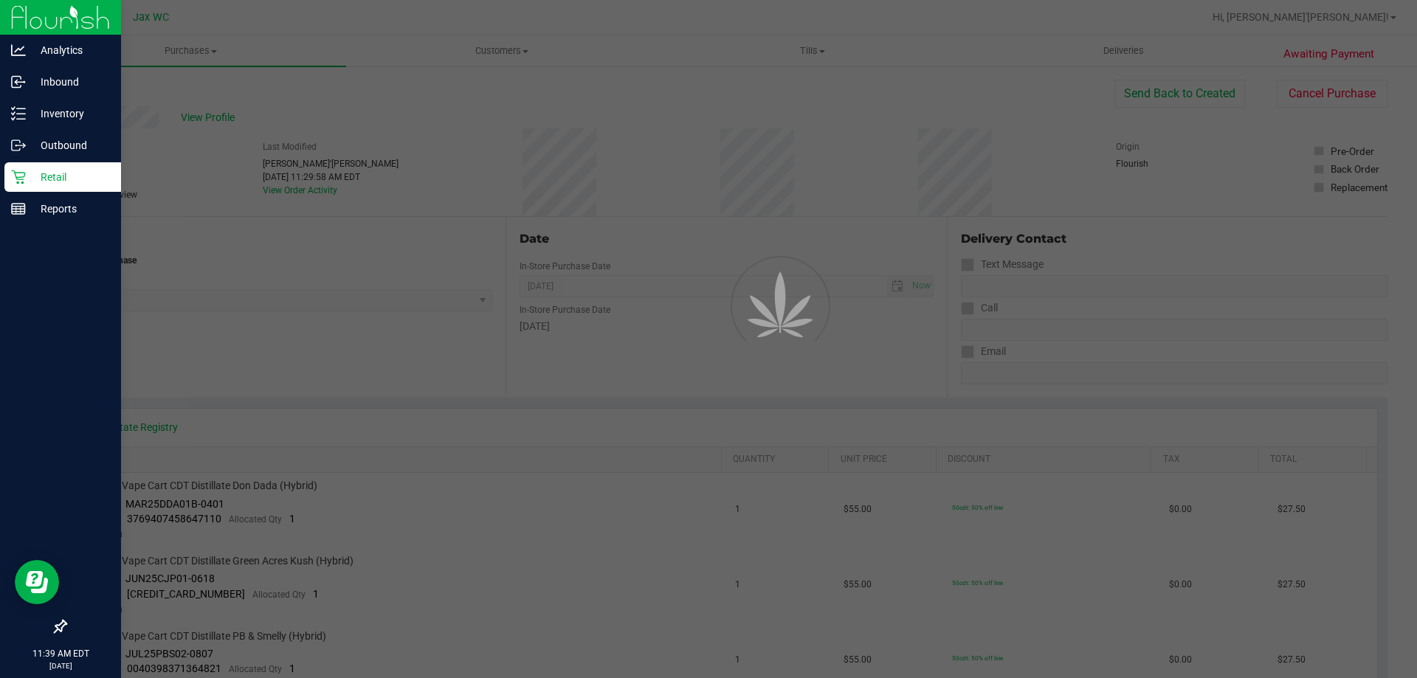 Image resolution: width=1417 pixels, height=678 pixels. What do you see at coordinates (18, 209) in the screenshot?
I see `inline-svg: Reports` at bounding box center [18, 209].